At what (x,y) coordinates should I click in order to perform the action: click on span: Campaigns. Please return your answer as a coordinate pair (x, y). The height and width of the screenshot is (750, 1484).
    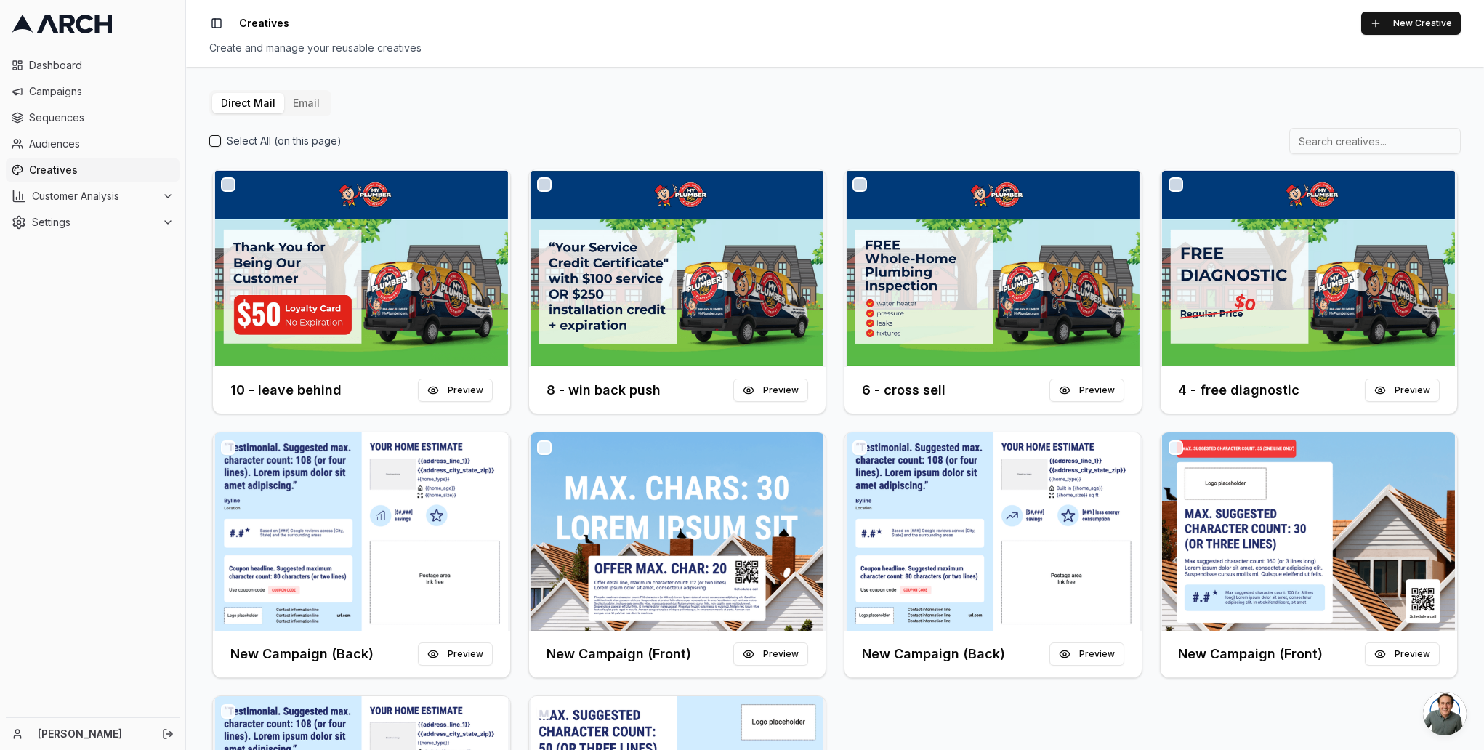
    Looking at the image, I should click on (101, 92).